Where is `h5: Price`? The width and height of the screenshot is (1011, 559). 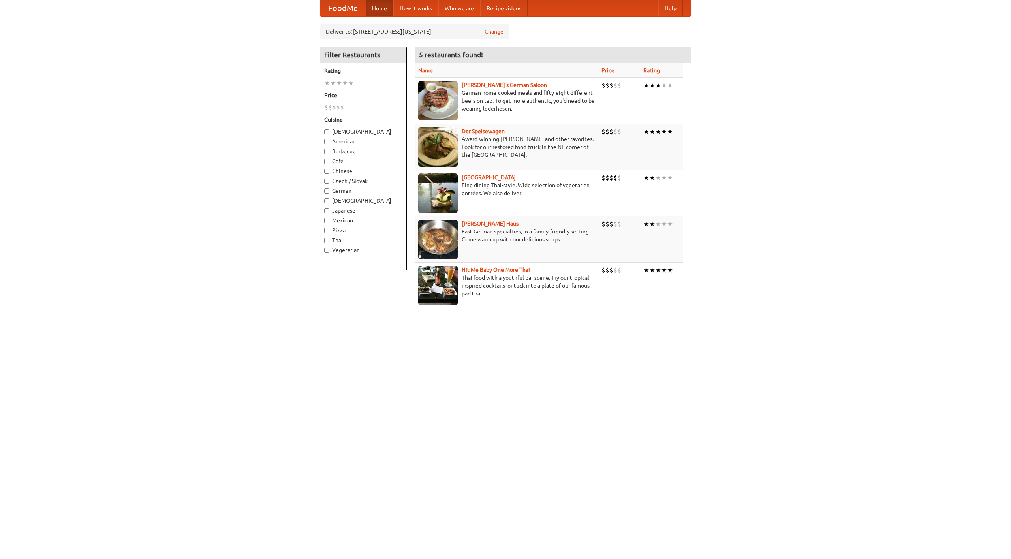
h5: Price is located at coordinates (363, 95).